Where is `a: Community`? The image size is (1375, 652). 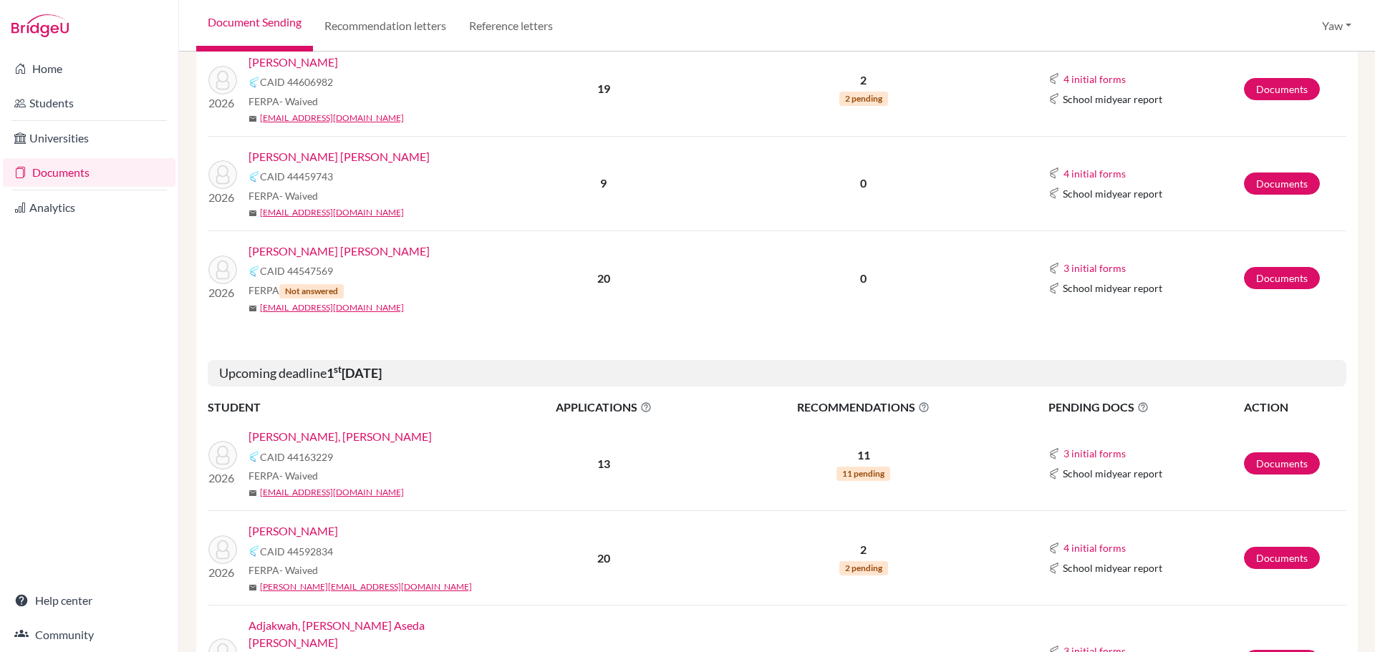
a: Community is located at coordinates (89, 635).